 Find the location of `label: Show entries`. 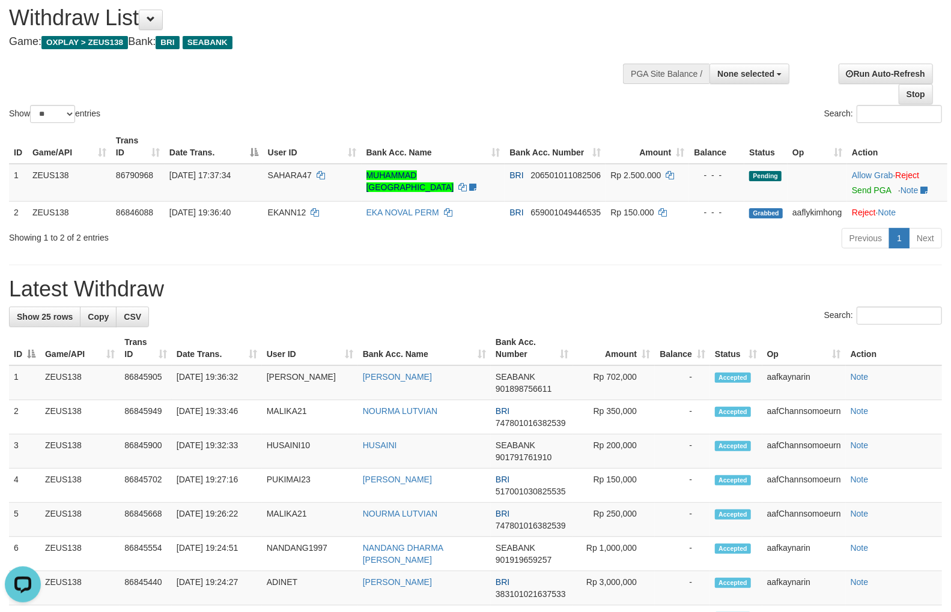

label: Show entries is located at coordinates (55, 114).